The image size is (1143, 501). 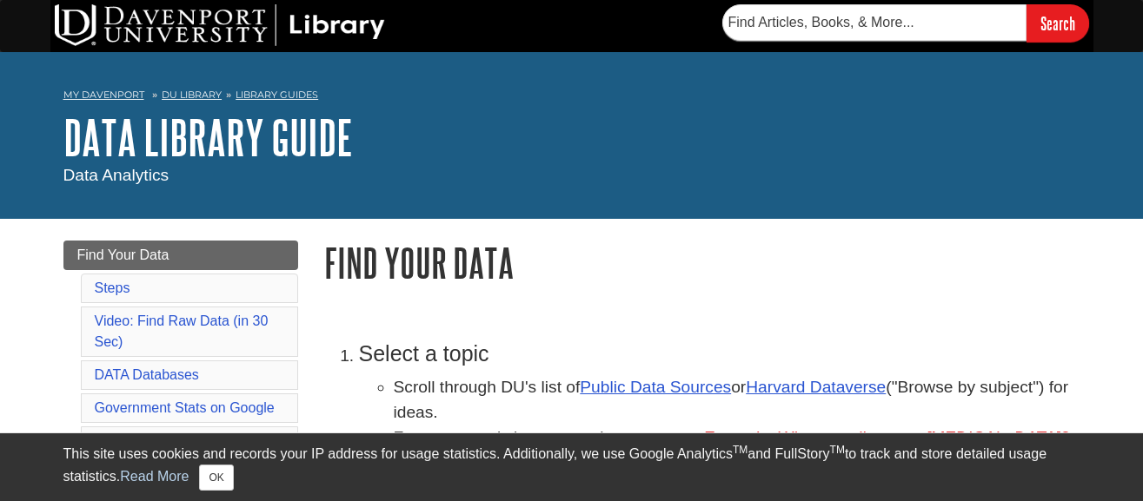 I want to click on a: DU Library, so click(x=191, y=95).